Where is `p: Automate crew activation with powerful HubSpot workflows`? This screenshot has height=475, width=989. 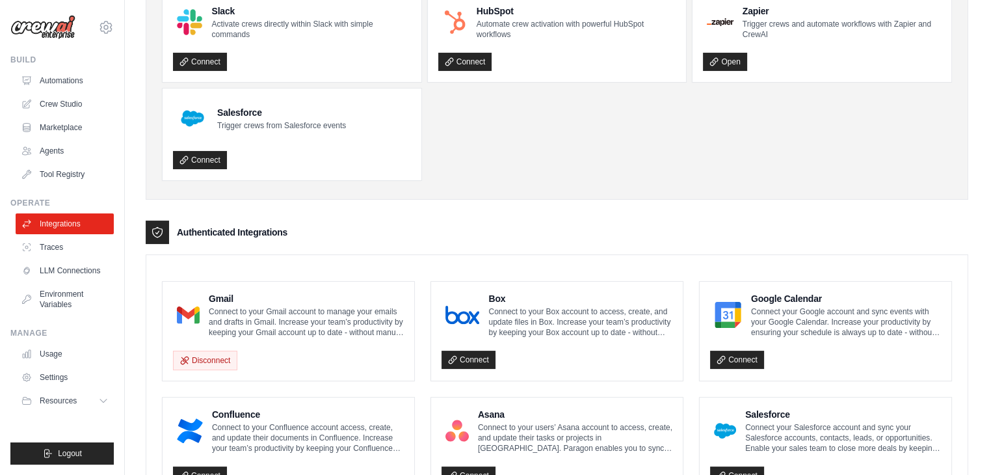
p: Automate crew activation with powerful HubSpot workflows is located at coordinates (576, 29).